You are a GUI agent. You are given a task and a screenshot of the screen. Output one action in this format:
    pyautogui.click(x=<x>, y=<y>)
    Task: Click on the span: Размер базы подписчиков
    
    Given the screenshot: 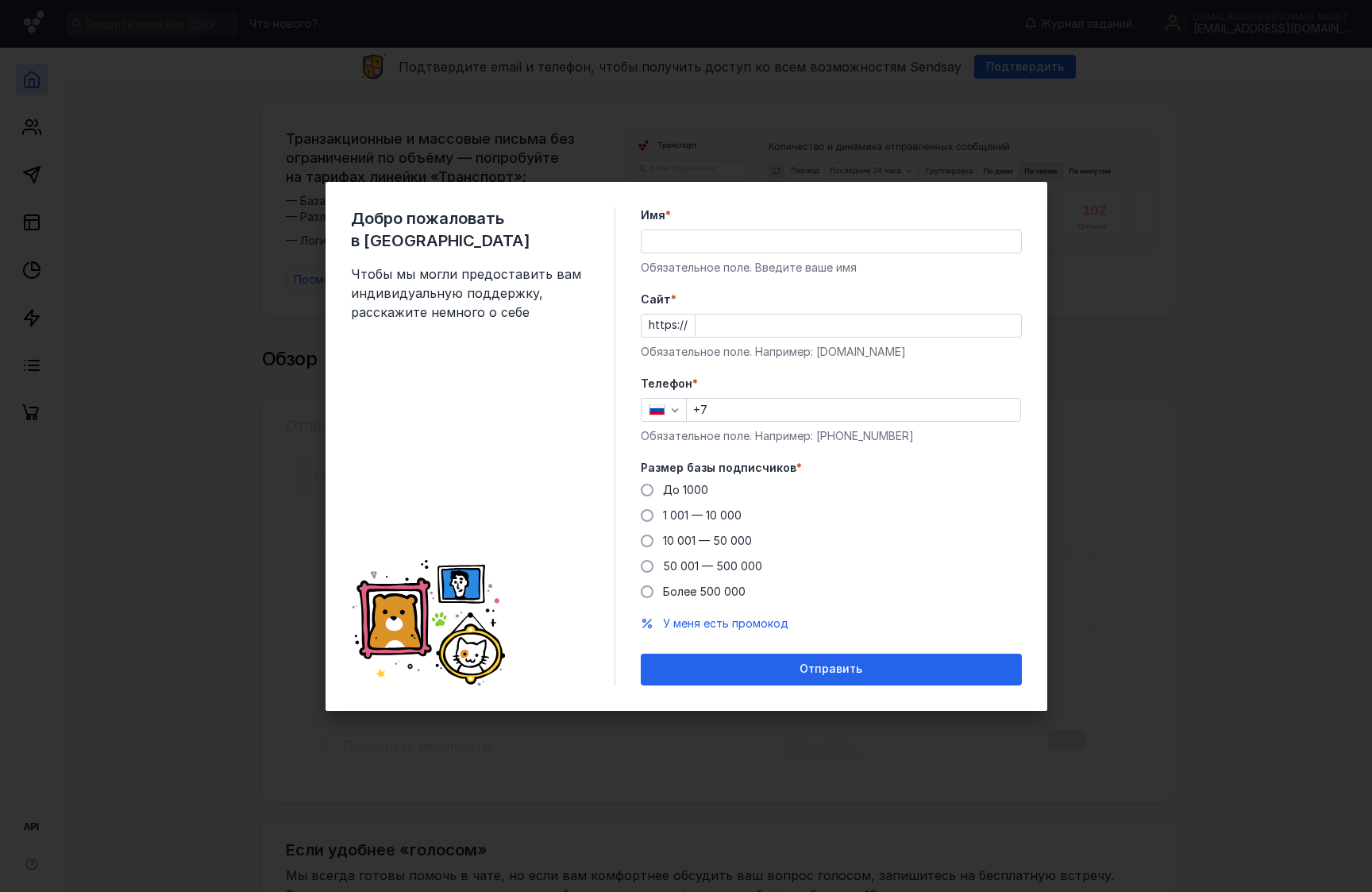 What is the action you would take?
    pyautogui.click(x=719, y=468)
    